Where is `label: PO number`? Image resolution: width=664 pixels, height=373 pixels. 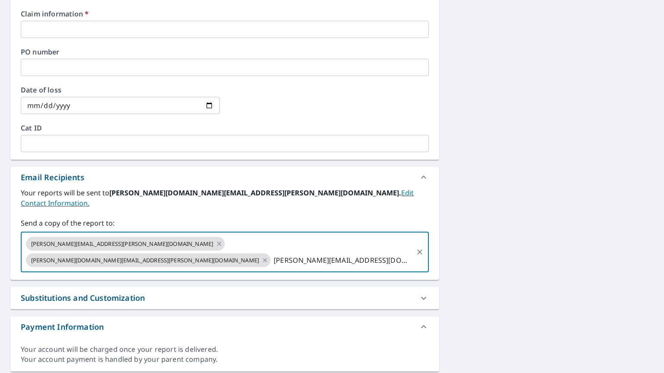
label: PO number is located at coordinates (225, 52).